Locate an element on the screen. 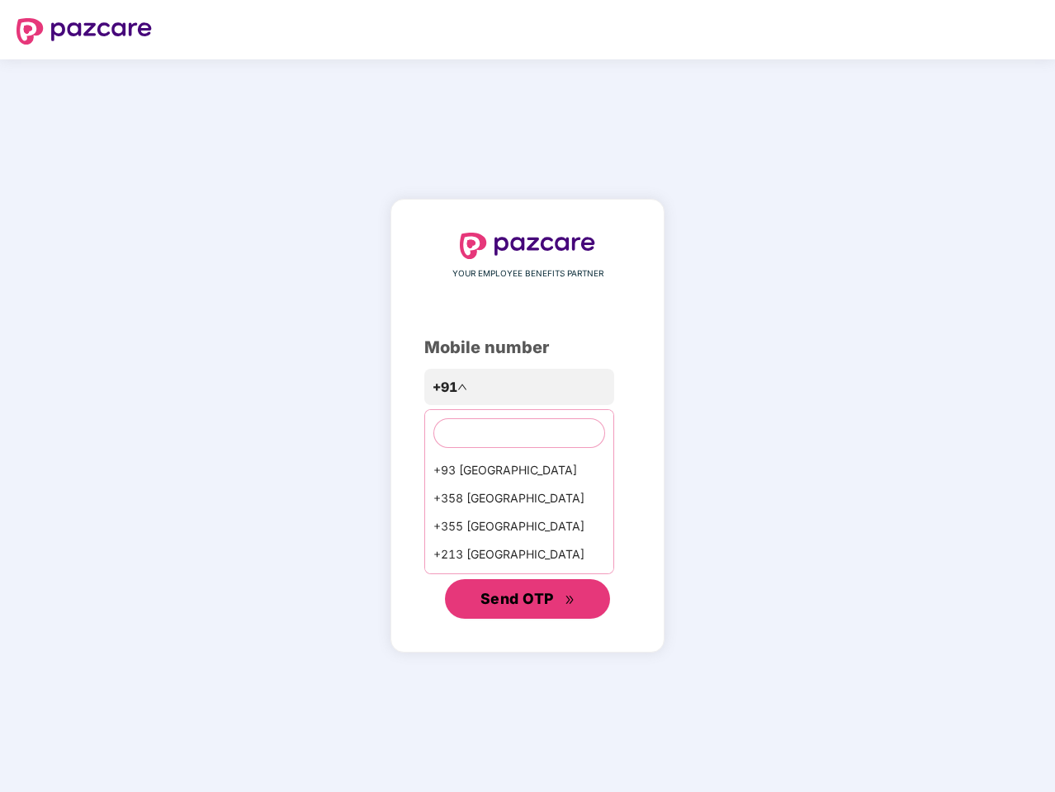 The width and height of the screenshot is (1055, 792). div: Mobile number is located at coordinates (527, 348).